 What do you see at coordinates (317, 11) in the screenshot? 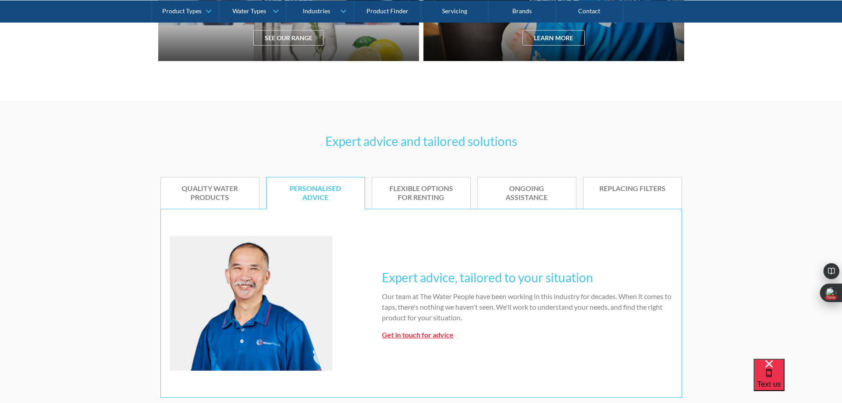
I see `div: Industries` at bounding box center [317, 11].